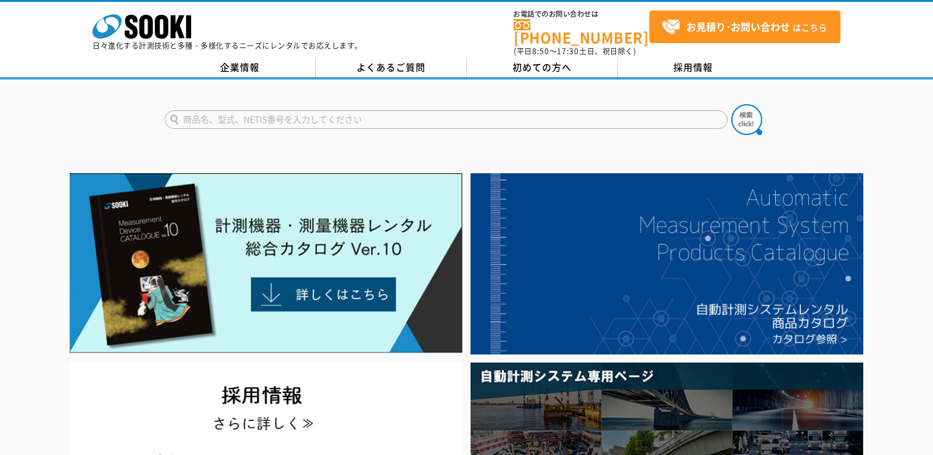 The image size is (933, 455). I want to click on span: (平日 ～ 土日、祝日除く), so click(575, 51).